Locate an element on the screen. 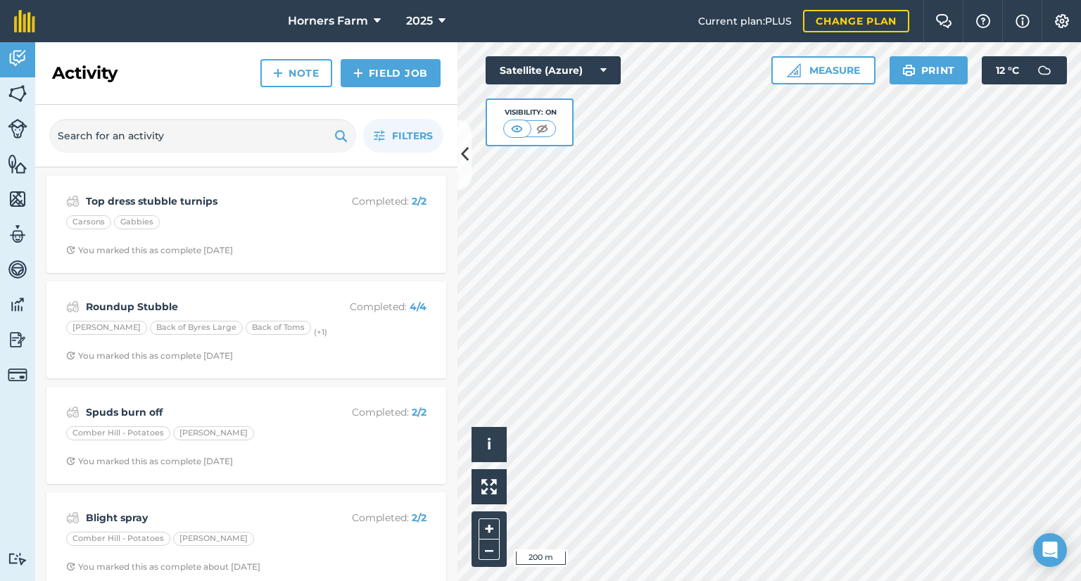  button: Measure is located at coordinates (823, 70).